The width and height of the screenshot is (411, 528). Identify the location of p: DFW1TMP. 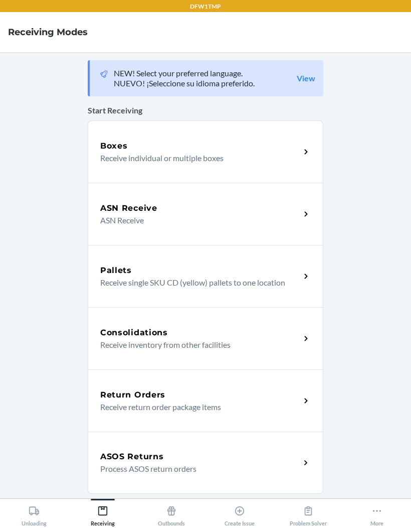
(206, 7).